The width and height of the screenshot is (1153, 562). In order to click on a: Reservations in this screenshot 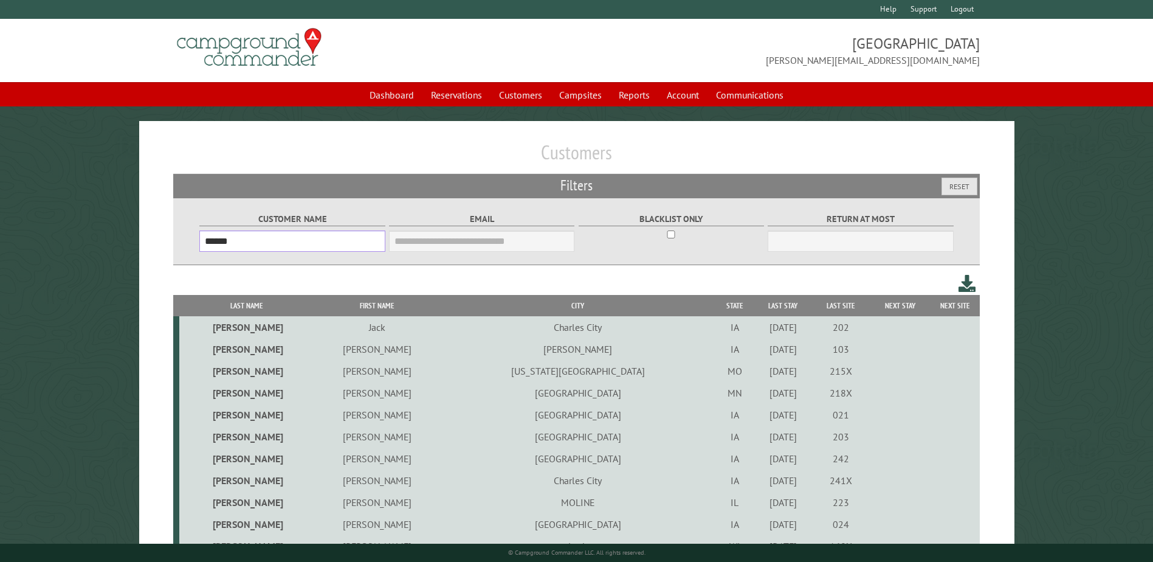, I will do `click(457, 95)`.